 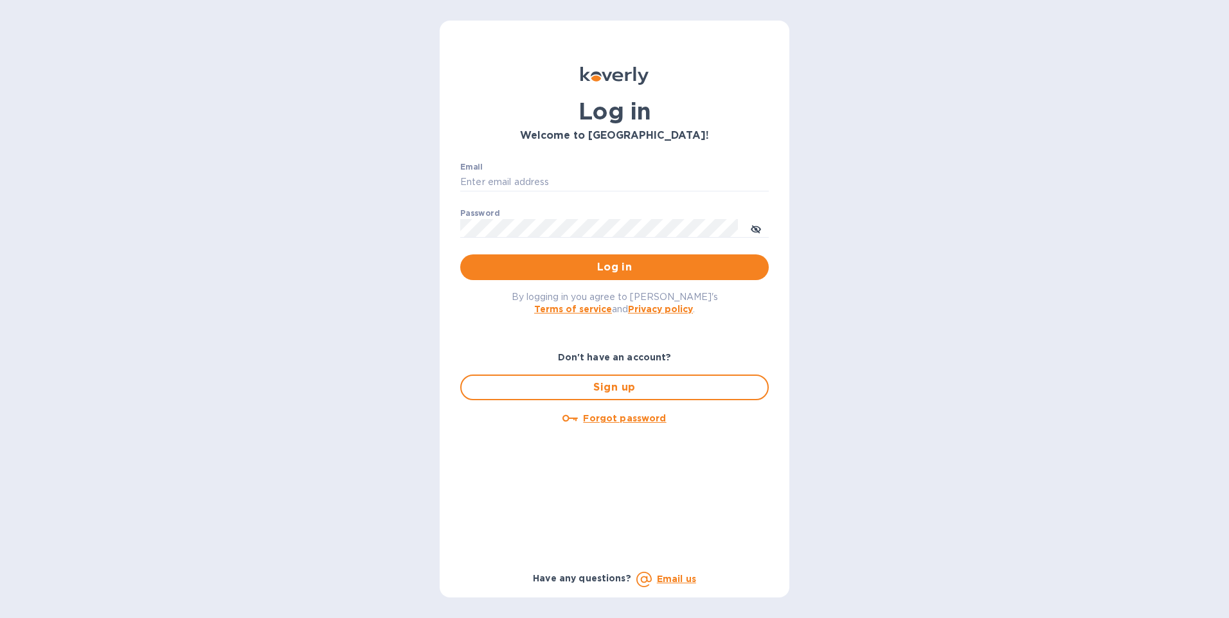 What do you see at coordinates (615, 388) in the screenshot?
I see `button: Sign up` at bounding box center [615, 388].